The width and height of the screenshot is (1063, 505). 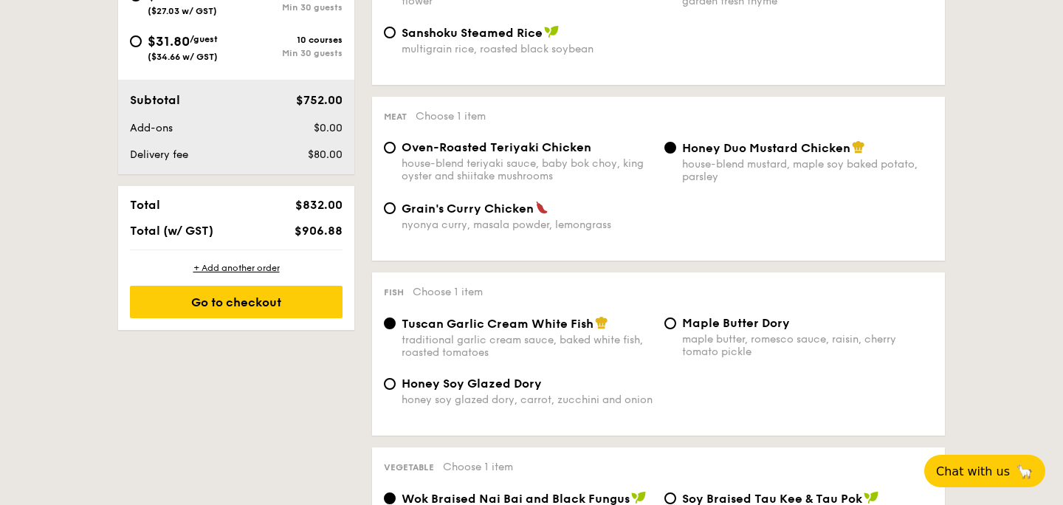 I want to click on span: Tuscan Garlic Cream White Fish, so click(x=497, y=323).